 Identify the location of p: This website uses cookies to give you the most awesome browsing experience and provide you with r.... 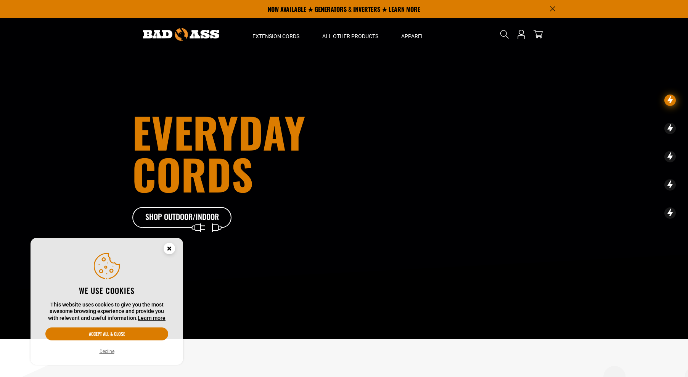
(107, 311).